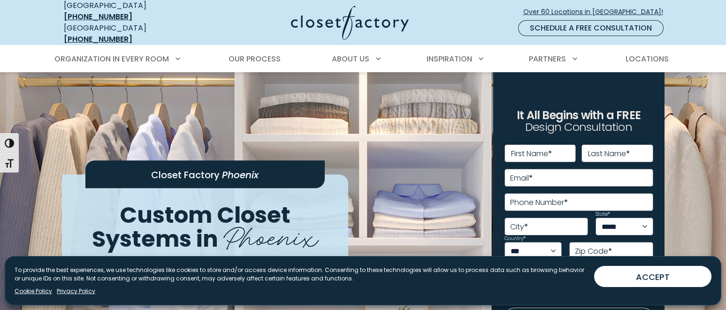  Describe the element at coordinates (579, 127) in the screenshot. I see `span: Design Consultation` at that location.